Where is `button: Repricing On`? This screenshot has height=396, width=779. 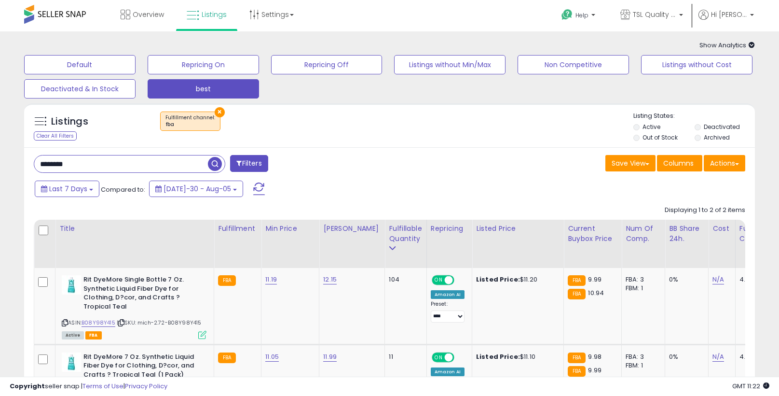 button: Repricing On is located at coordinates (203, 65).